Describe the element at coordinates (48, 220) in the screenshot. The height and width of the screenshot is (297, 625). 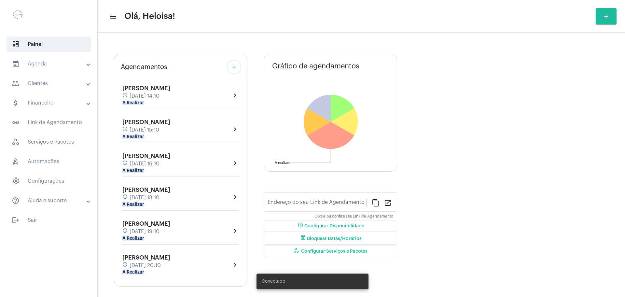
I see `span: Sair` at that location.